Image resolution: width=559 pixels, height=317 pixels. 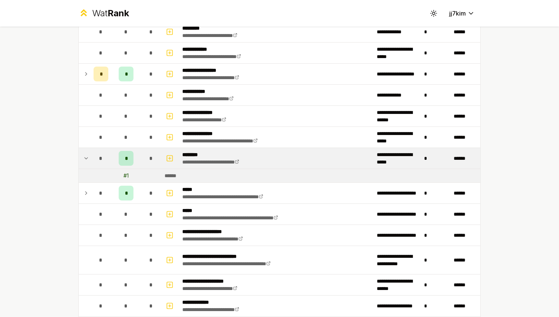 I want to click on div: # 1, so click(x=126, y=176).